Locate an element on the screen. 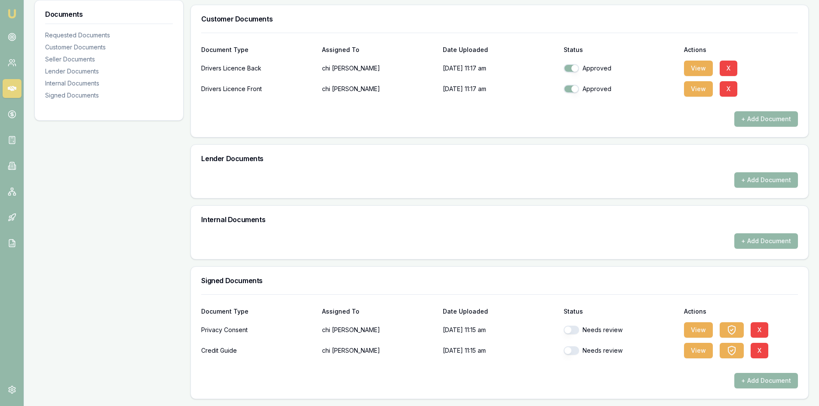 This screenshot has height=406, width=819. div: Drivers Licence Front is located at coordinates (258, 89).